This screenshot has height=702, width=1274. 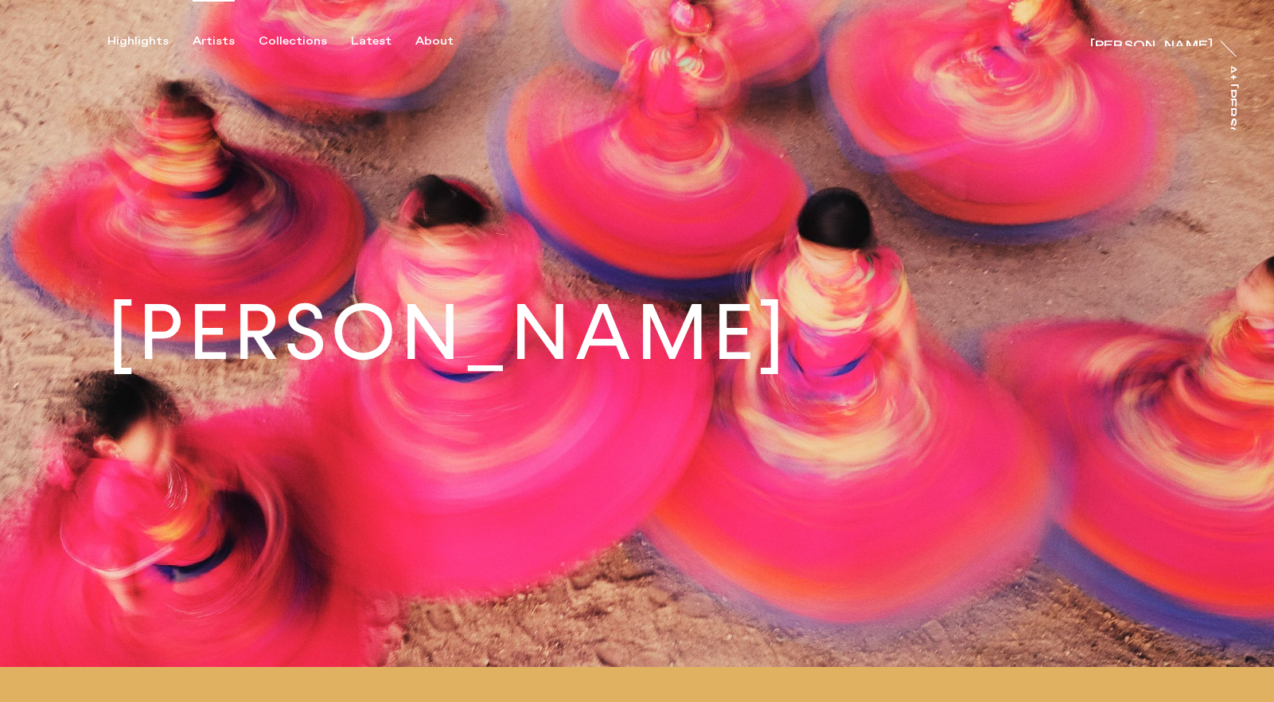 What do you see at coordinates (213, 41) in the screenshot?
I see `div: Artists` at bounding box center [213, 41].